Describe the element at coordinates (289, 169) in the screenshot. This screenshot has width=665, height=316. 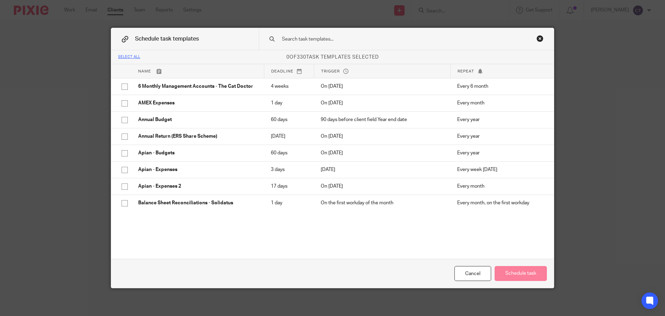
I see `p: 3 days` at that location.